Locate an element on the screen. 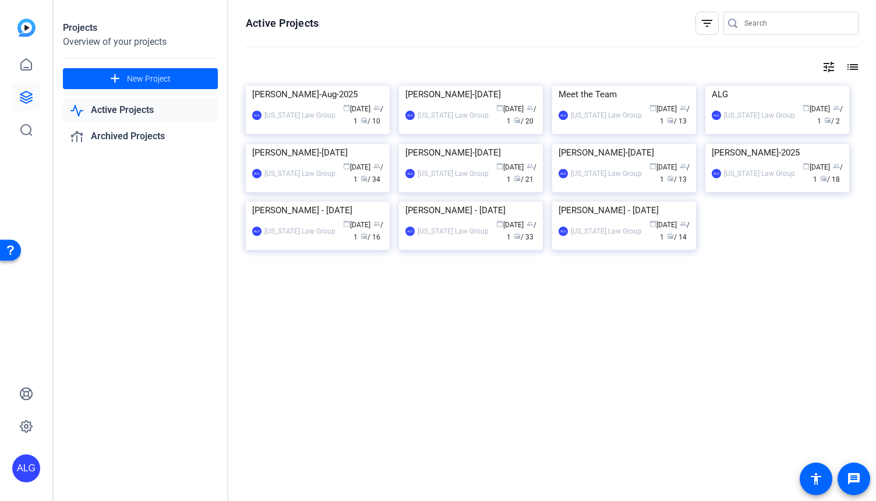 The image size is (876, 501). span: / 10 is located at coordinates (370, 121).